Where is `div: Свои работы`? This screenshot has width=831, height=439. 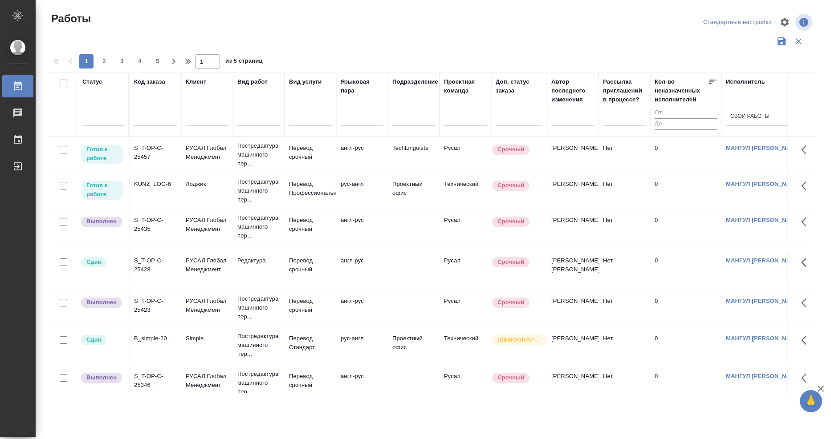
div: Свои работы is located at coordinates (750, 117).